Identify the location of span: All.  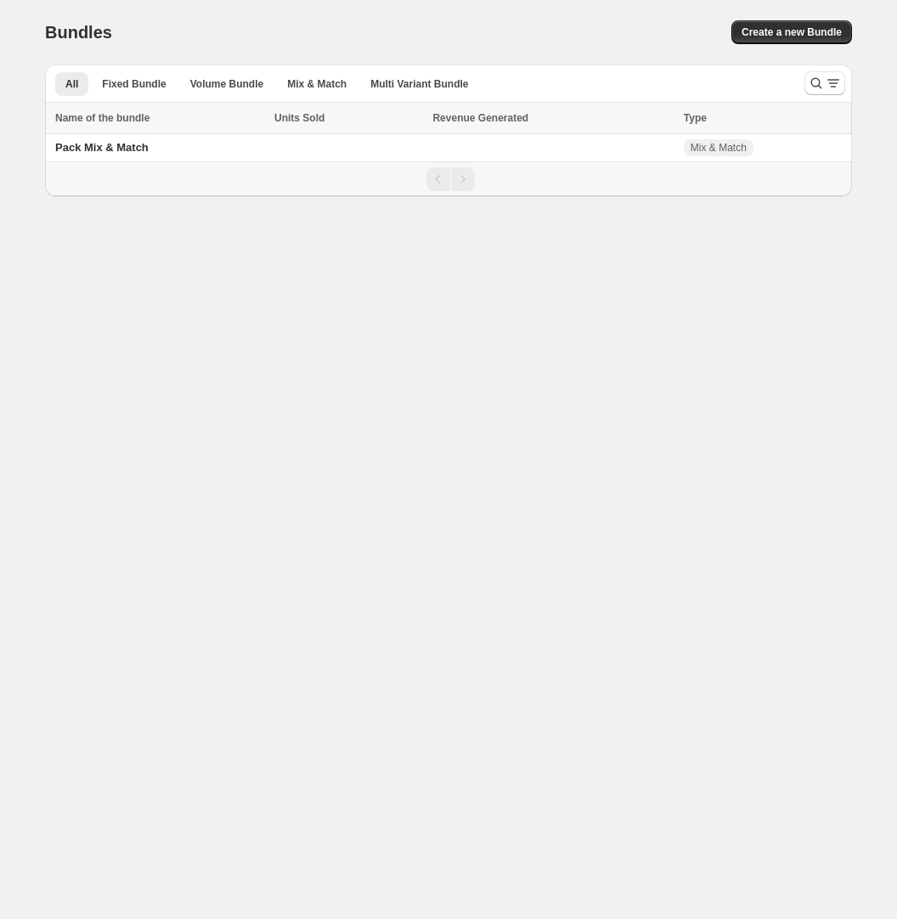
(71, 84).